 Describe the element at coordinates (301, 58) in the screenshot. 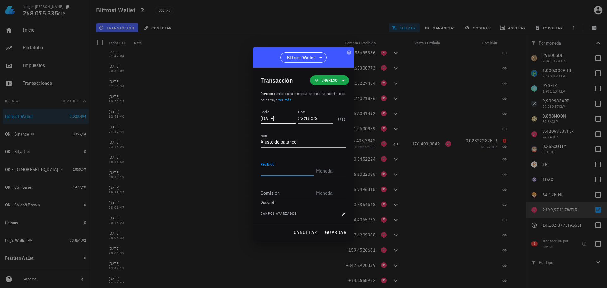

I see `span: Bitfrost Wallet` at that location.